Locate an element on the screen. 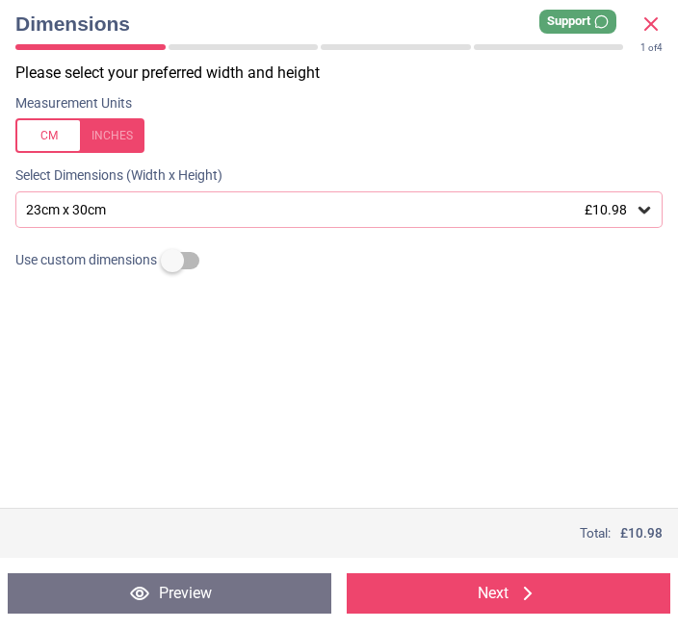  button: Next is located at coordinates (508, 594).